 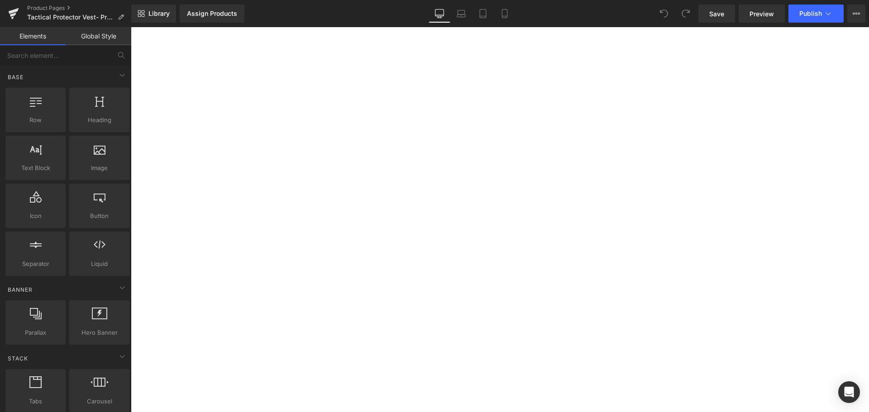 What do you see at coordinates (212, 14) in the screenshot?
I see `div: Assign Products` at bounding box center [212, 14].